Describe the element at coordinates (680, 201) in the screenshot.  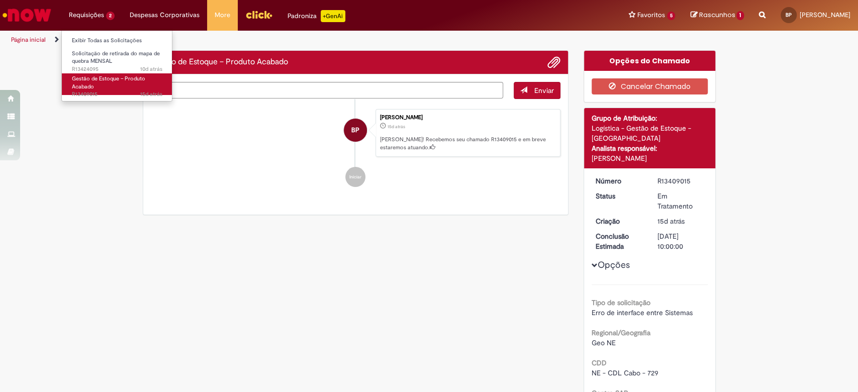
I see `div: Em Tratamento` at that location.